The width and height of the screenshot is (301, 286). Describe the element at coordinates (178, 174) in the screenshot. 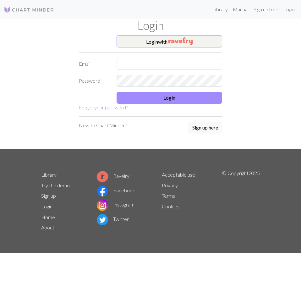

I see `a: Acceptable use` at that location.